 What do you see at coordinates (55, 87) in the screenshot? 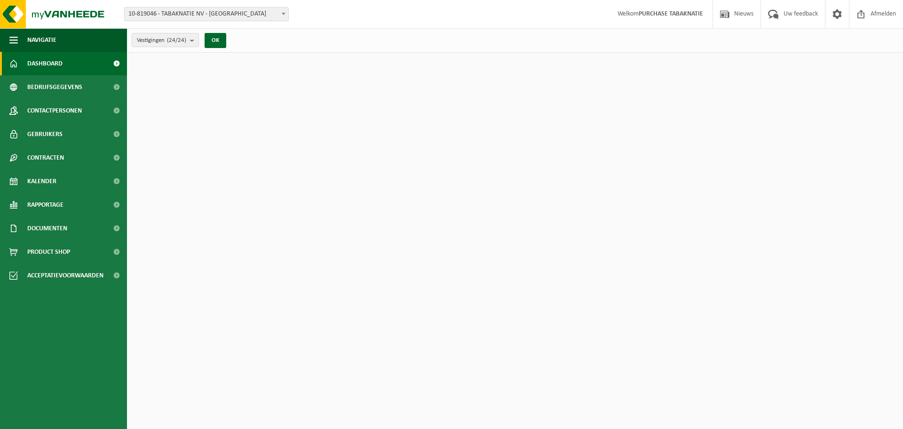
I see `span: Bedrijfsgegevens` at bounding box center [55, 87].